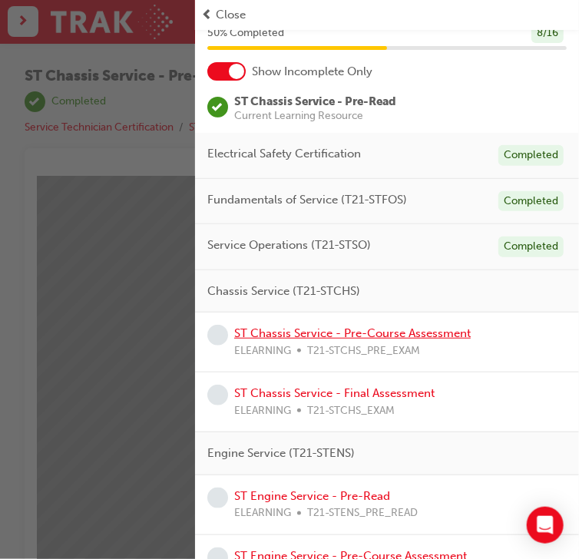 This screenshot has height=559, width=579. I want to click on span: T21-STENS_PRE_READ, so click(363, 513).